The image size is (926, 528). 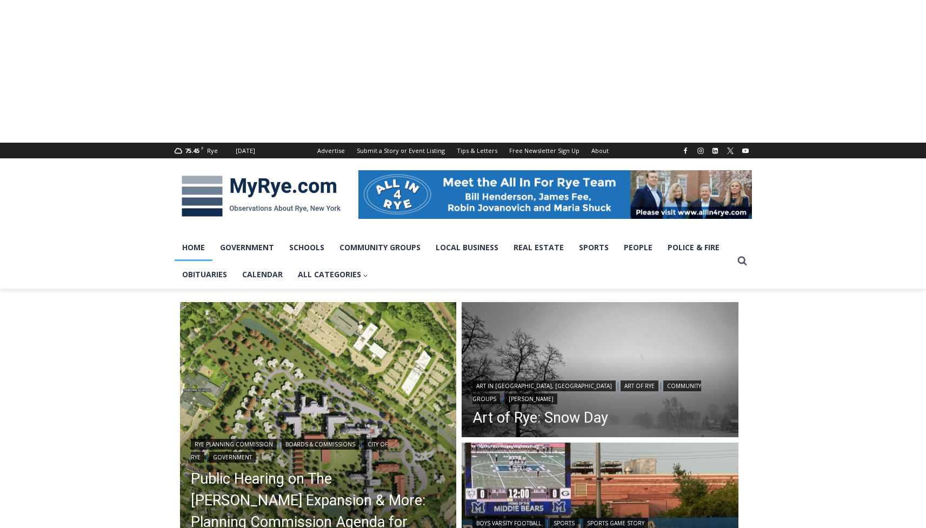 What do you see at coordinates (555, 195) in the screenshot?
I see `img: All in for Rye` at bounding box center [555, 195].